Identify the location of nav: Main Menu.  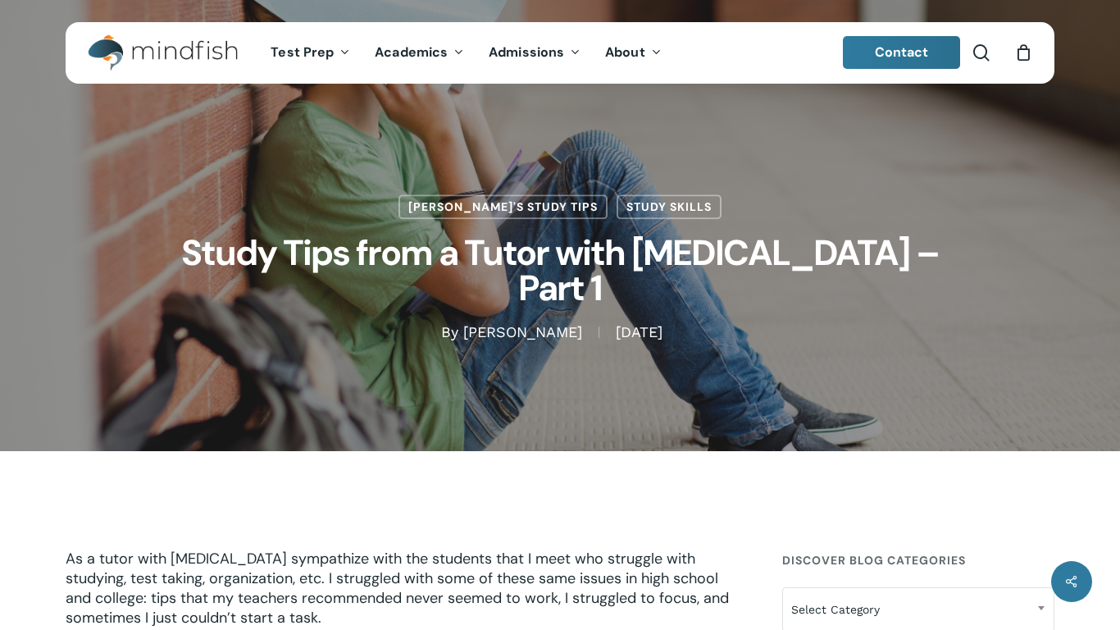
(466, 52).